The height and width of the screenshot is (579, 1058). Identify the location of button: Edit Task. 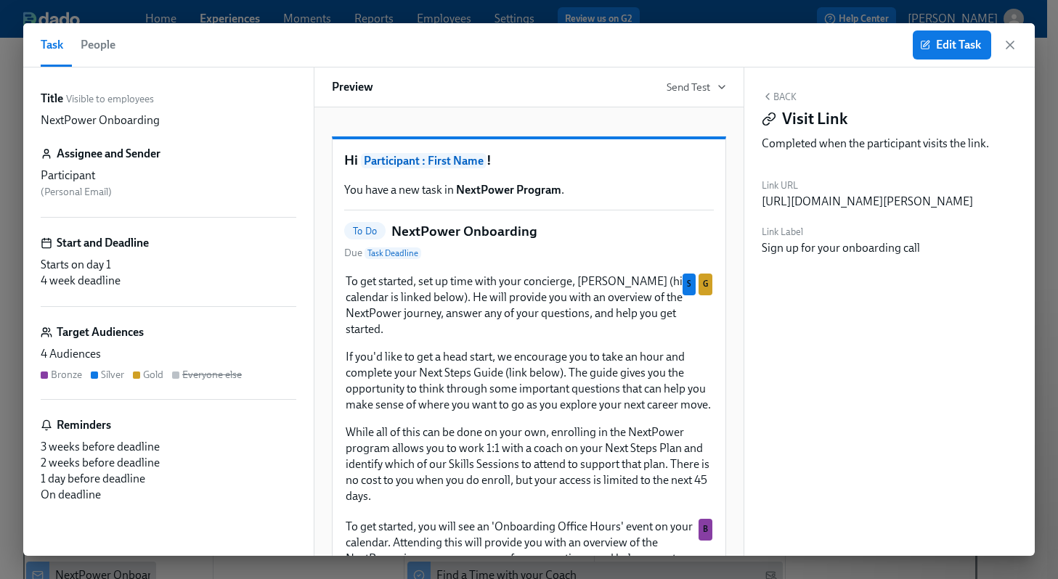
(952, 45).